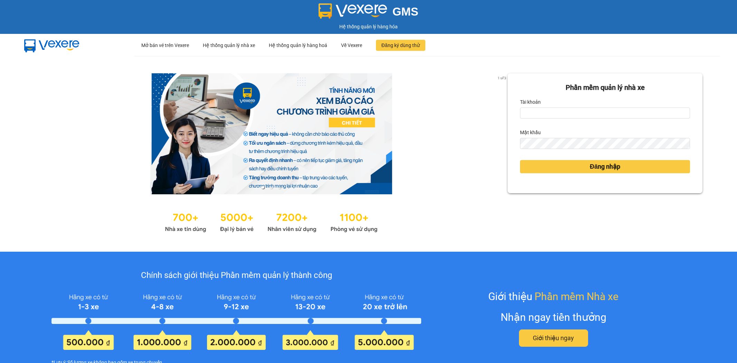 This screenshot has width=737, height=363. Describe the element at coordinates (554, 338) in the screenshot. I see `button: Giới thiệu ngay` at that location.